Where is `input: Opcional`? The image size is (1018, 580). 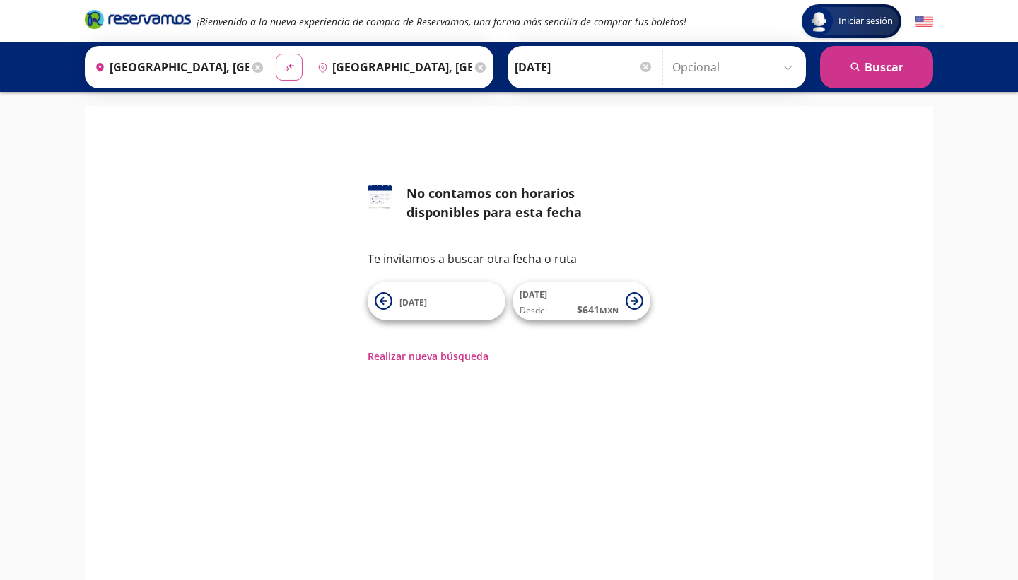
input: Opcional is located at coordinates (735, 67).